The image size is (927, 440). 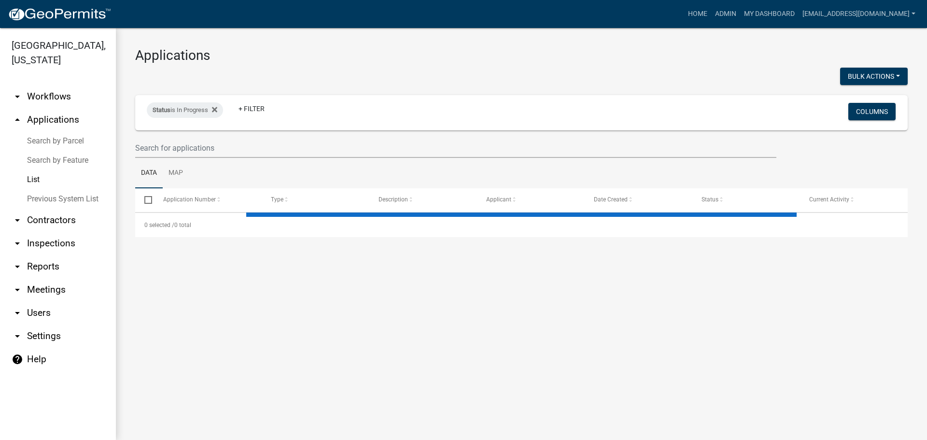 What do you see at coordinates (499, 199) in the screenshot?
I see `span: Applicant` at bounding box center [499, 199].